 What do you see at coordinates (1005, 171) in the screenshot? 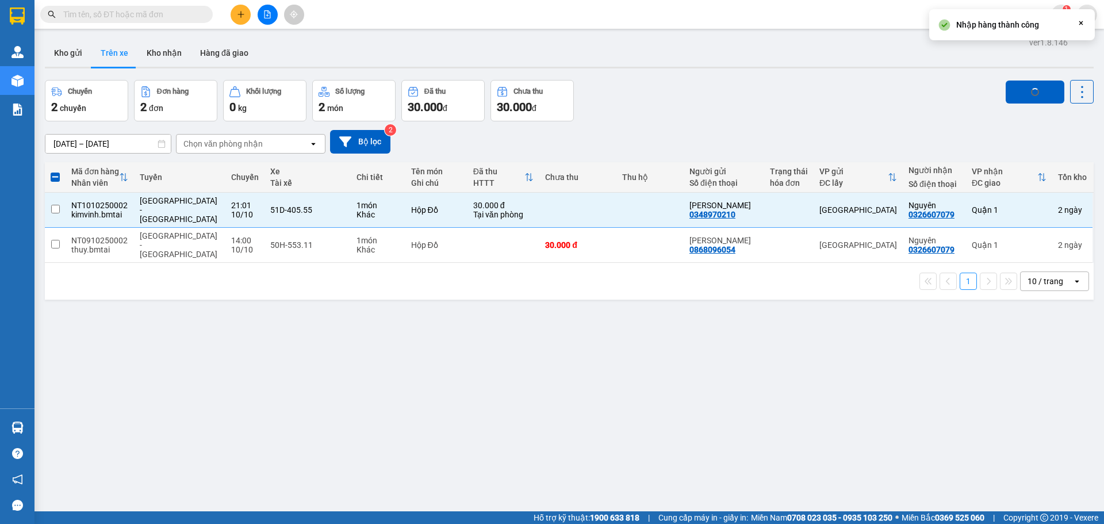
I see `div: VP nhận` at bounding box center [1005, 171].